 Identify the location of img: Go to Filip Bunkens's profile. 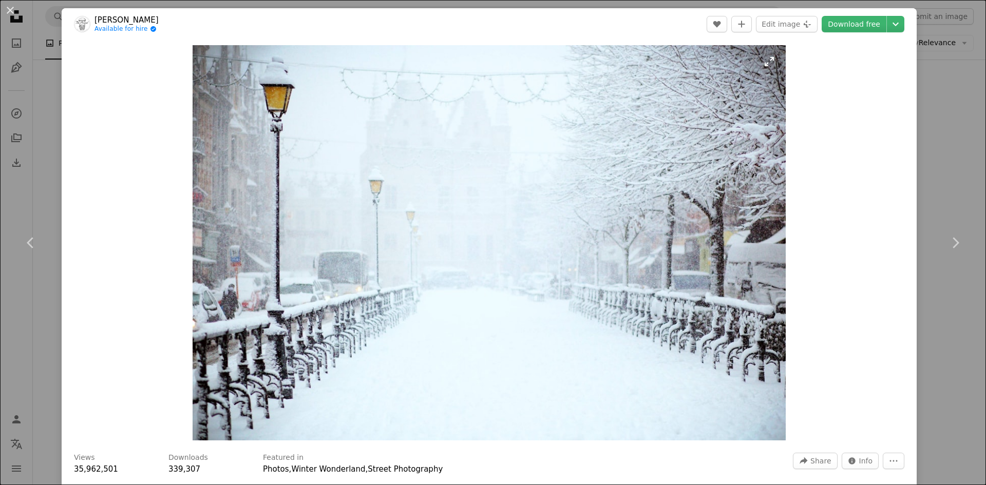
(82, 24).